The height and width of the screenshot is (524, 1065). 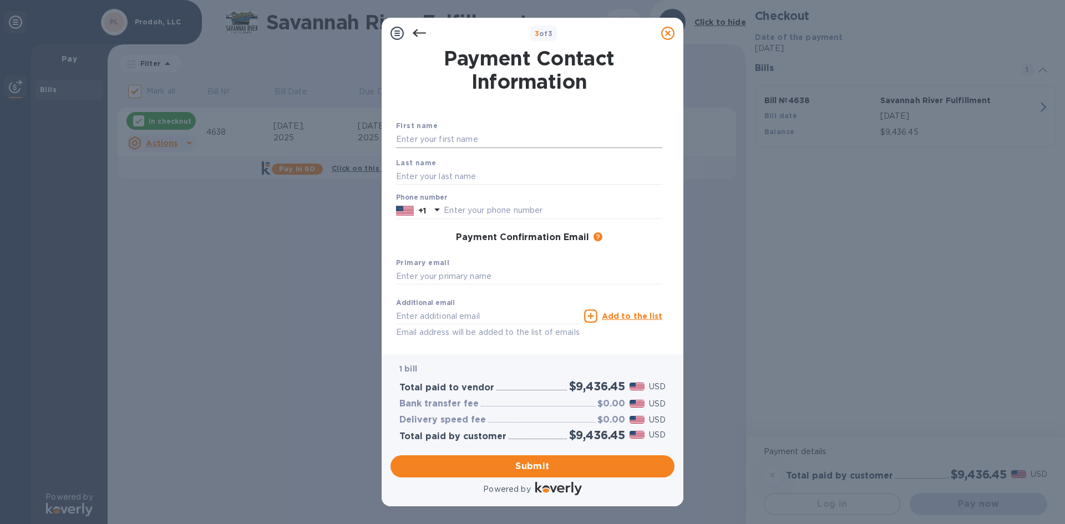 I want to click on label: Phone number, so click(x=421, y=198).